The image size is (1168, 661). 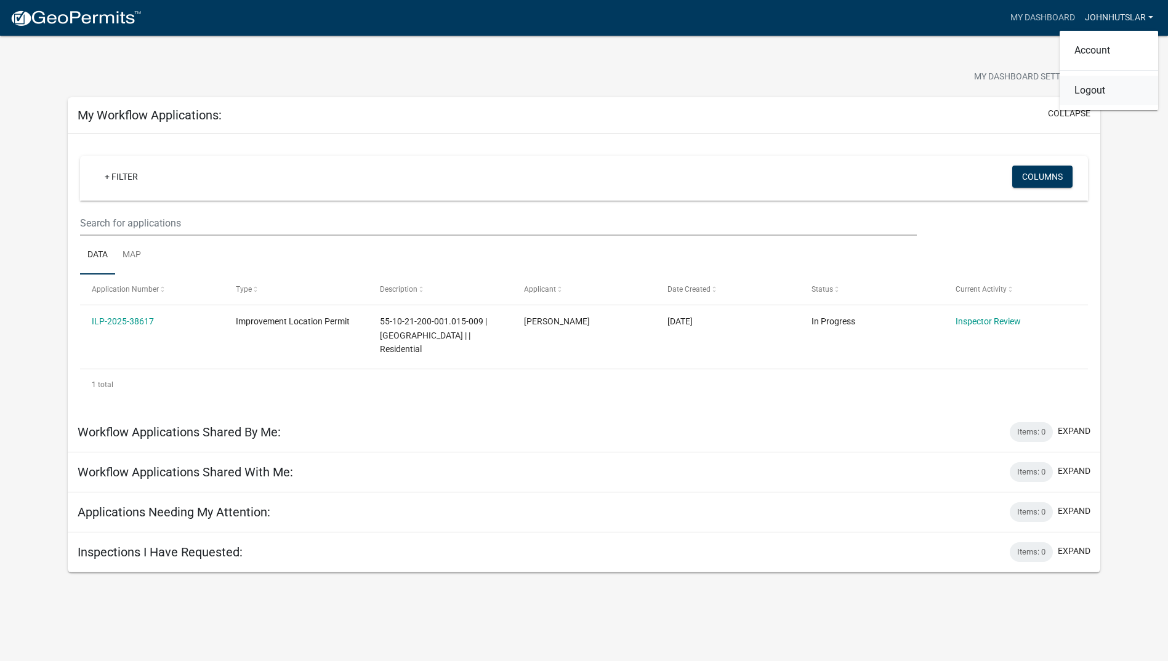 What do you see at coordinates (872, 289) in the screenshot?
I see `datatable-header-cell: Status` at bounding box center [872, 289].